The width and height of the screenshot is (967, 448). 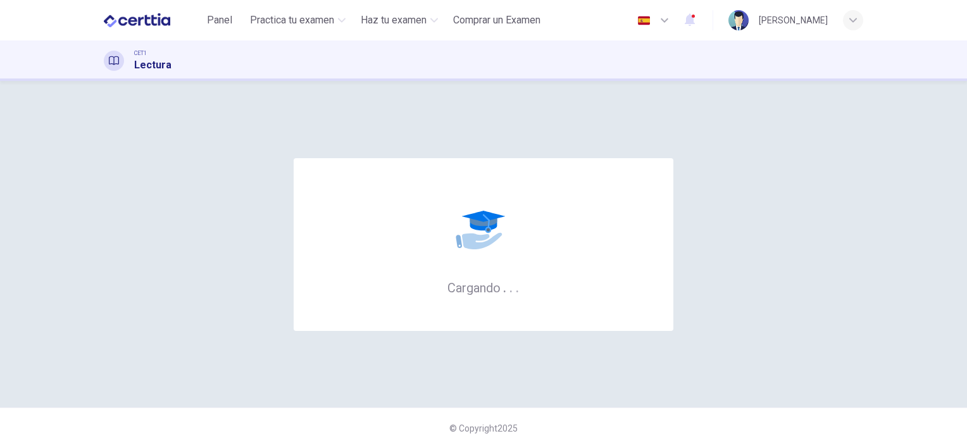 I want to click on span: Panel, so click(x=220, y=20).